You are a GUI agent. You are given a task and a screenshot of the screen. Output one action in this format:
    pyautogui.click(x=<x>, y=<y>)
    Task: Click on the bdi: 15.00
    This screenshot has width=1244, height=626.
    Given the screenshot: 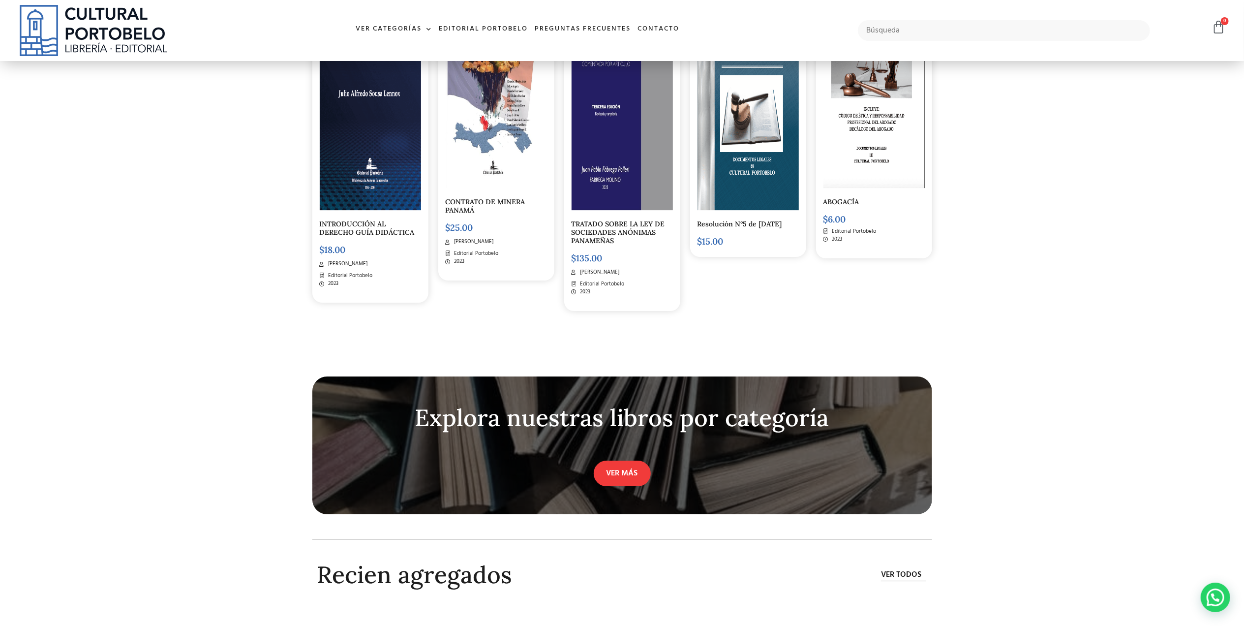 What is the action you would take?
    pyautogui.click(x=711, y=241)
    